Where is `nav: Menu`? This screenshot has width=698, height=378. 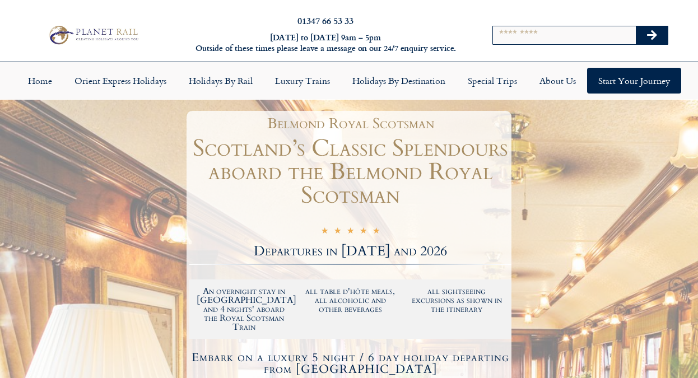 nav: Menu is located at coordinates (349, 81).